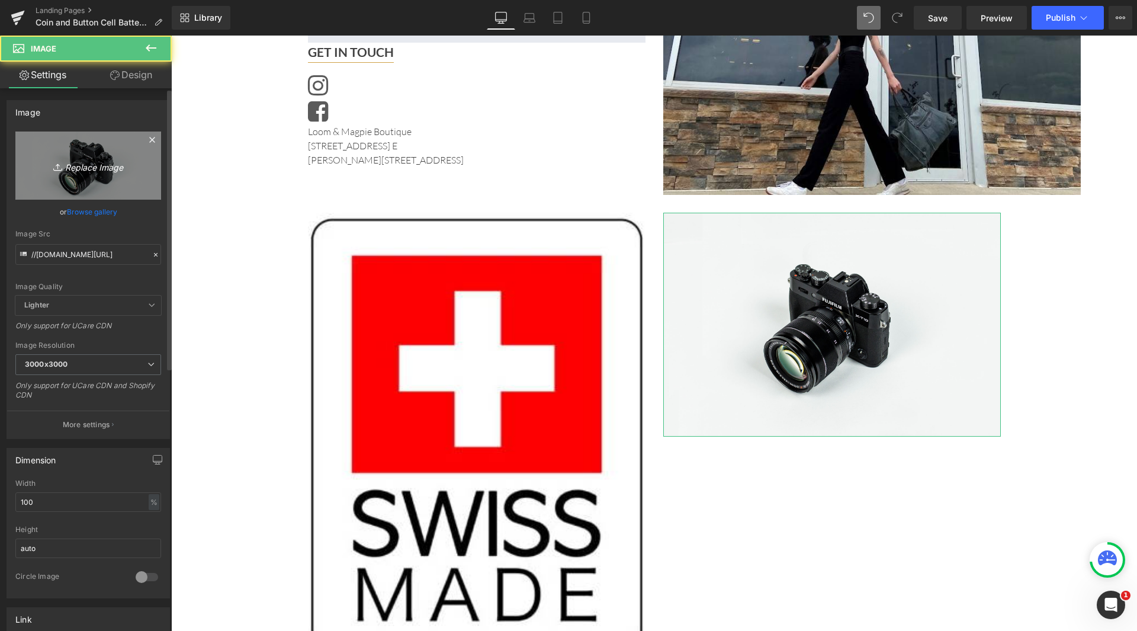 Image resolution: width=1137 pixels, height=631 pixels. Describe the element at coordinates (558, 18) in the screenshot. I see `a: Tablet` at that location.